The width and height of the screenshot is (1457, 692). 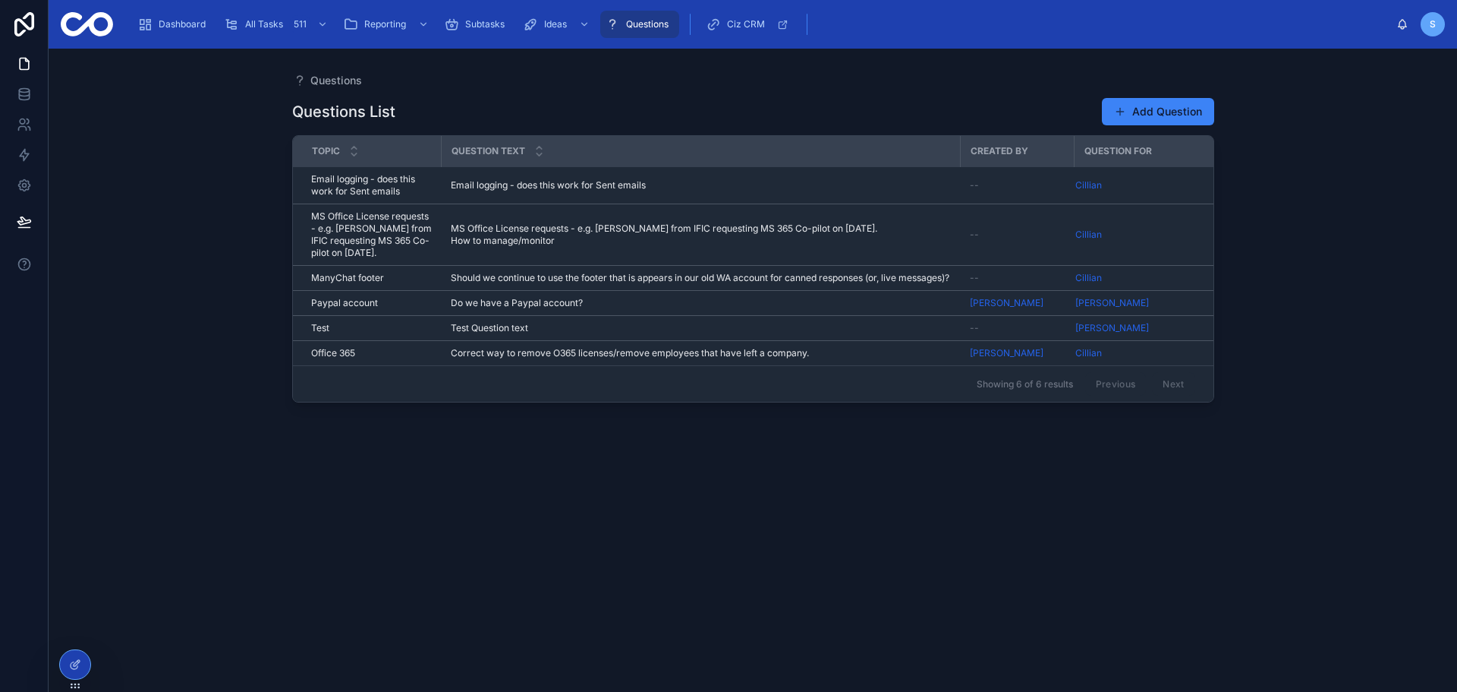 I want to click on span: Reporting, so click(x=385, y=24).